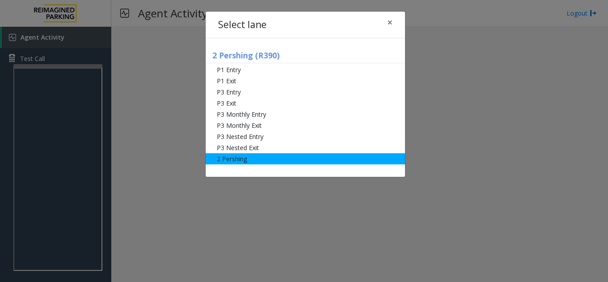  I want to click on li: 2 Pershing, so click(305, 159).